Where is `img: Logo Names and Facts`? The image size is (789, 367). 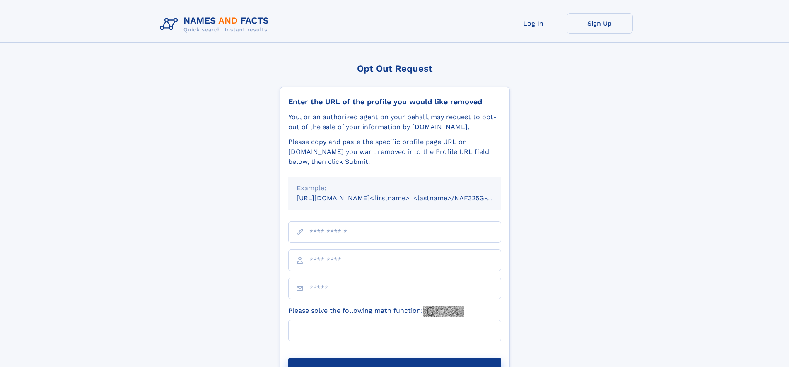
img: Logo Names and Facts is located at coordinates (216, 24).